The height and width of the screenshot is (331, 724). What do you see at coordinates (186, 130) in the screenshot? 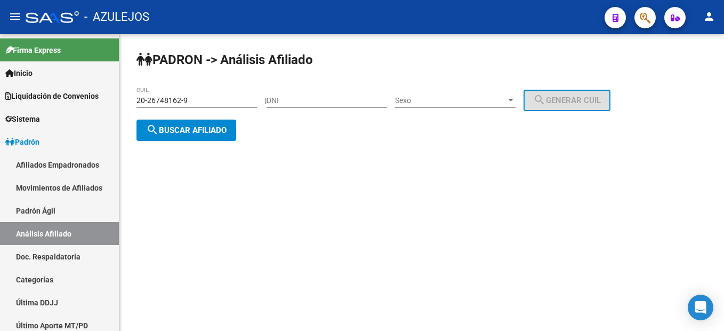
I see `span: Buscar afiliado` at bounding box center [186, 130].